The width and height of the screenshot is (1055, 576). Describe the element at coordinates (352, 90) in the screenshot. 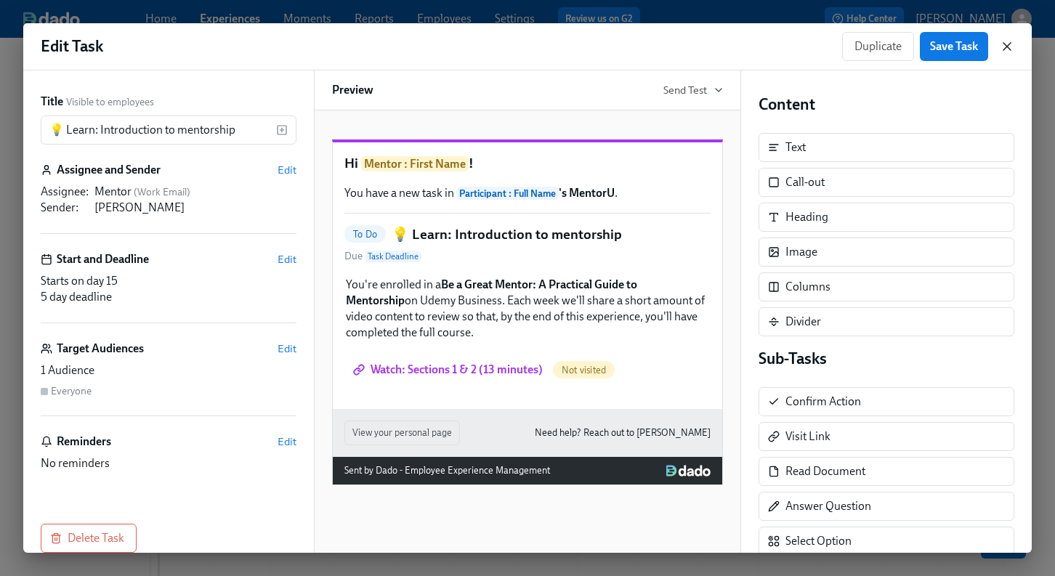

I see `h6: Preview` at that location.